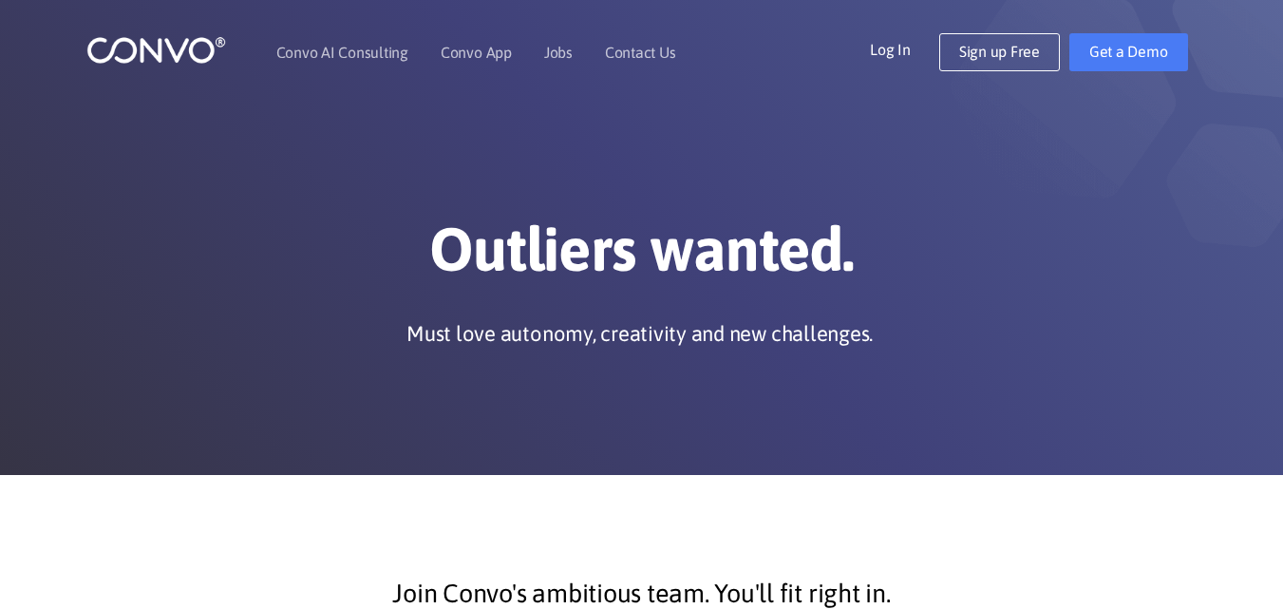 The width and height of the screenshot is (1283, 609). I want to click on a: Log In, so click(904, 48).